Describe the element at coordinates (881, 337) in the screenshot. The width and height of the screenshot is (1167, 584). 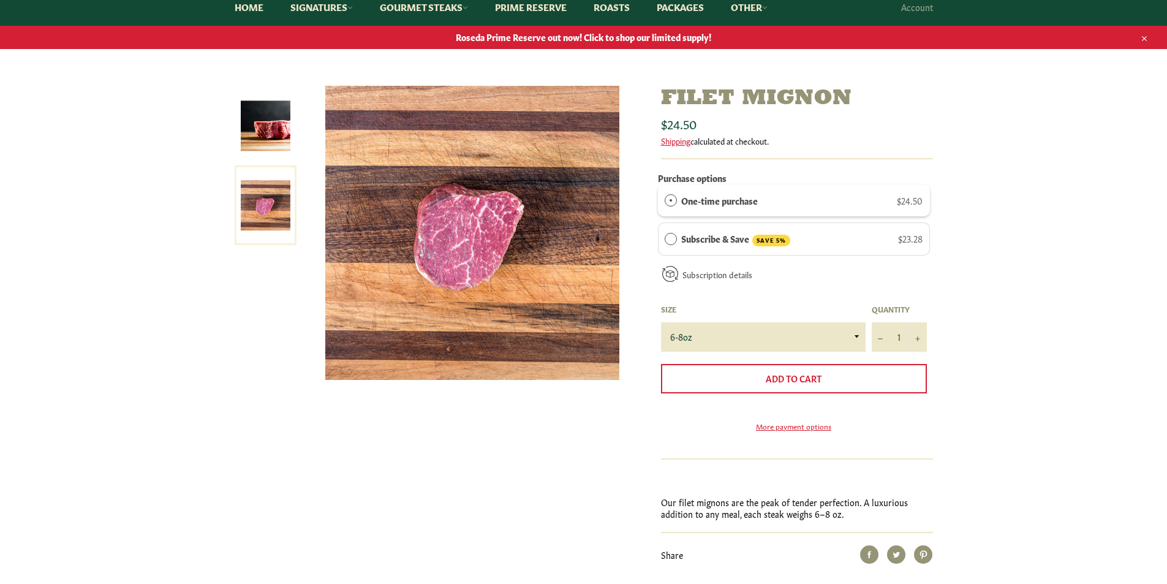
I see `button: Reduce item quantity by one` at that location.